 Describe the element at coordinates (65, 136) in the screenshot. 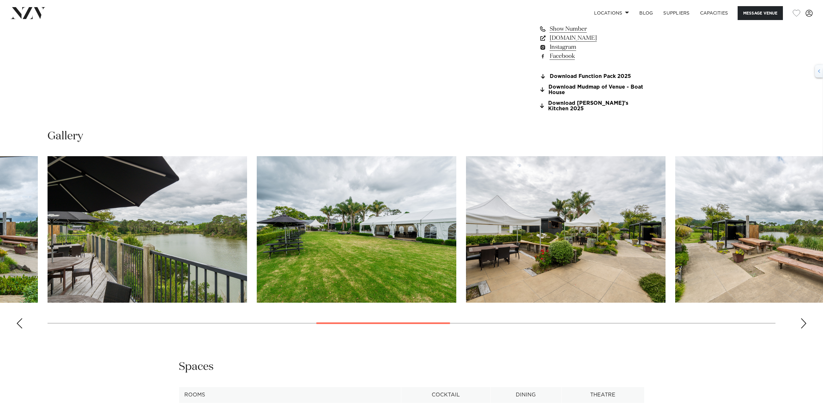

I see `h2: Gallery` at that location.